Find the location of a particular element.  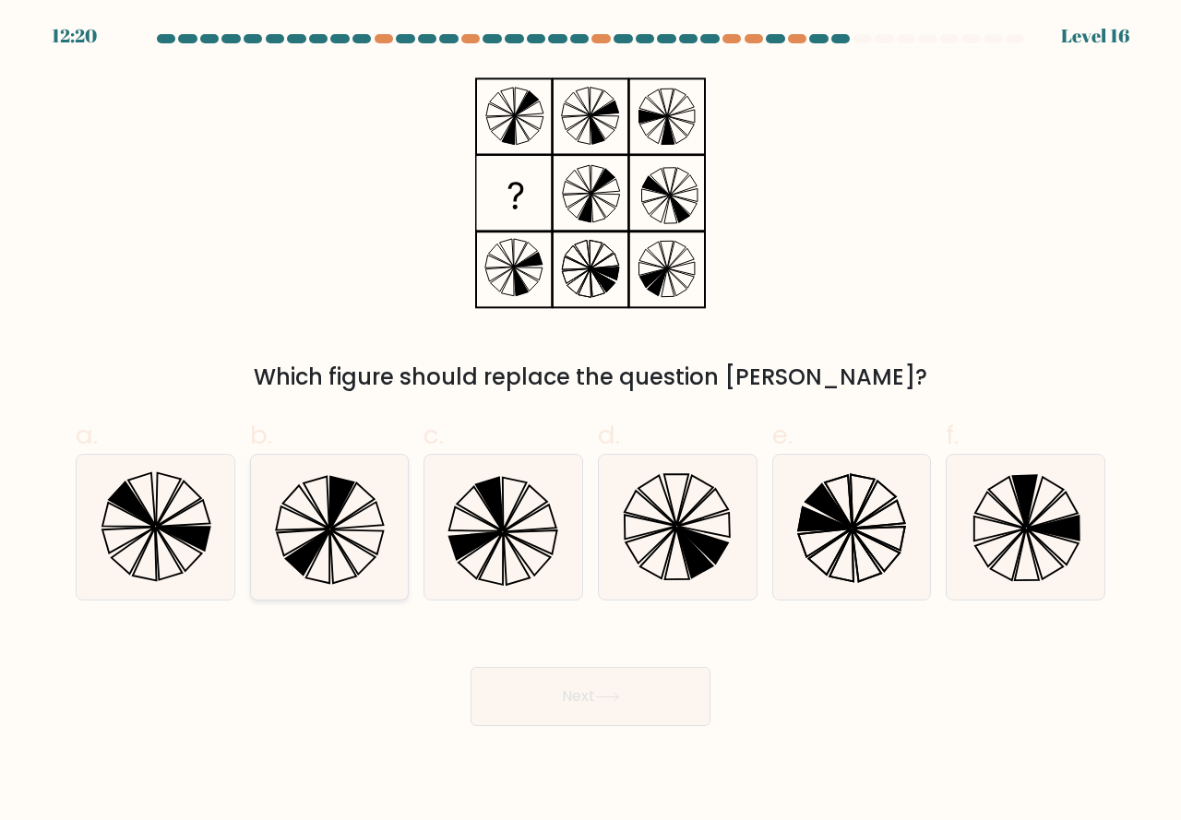

span: b. is located at coordinates (261, 434).